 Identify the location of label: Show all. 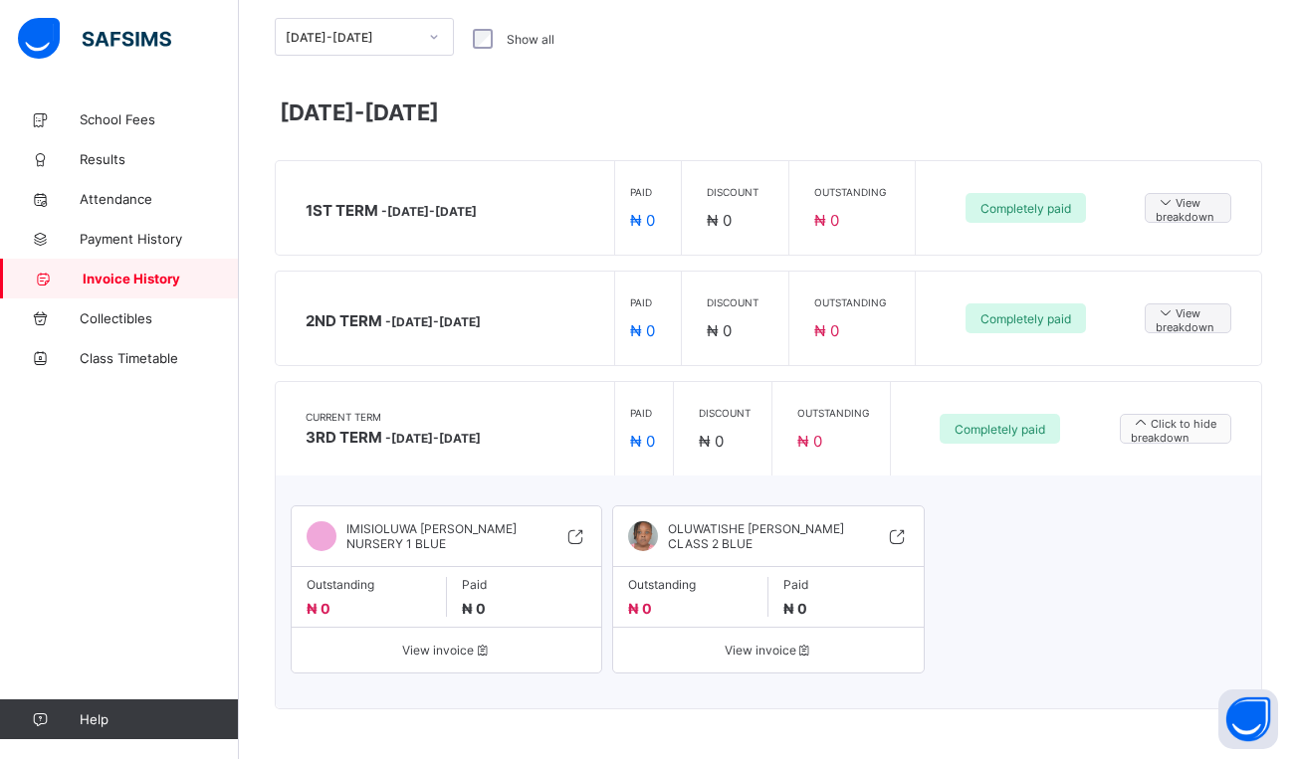
(530, 39).